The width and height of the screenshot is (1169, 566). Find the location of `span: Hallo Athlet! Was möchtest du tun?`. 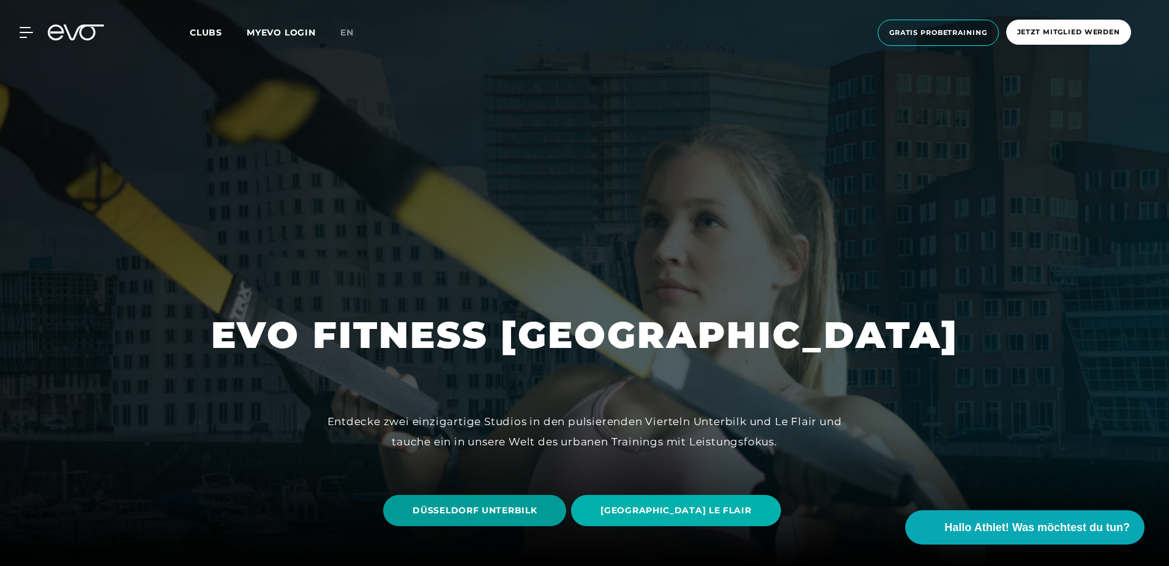

span: Hallo Athlet! Was möchtest du tun? is located at coordinates (1037, 527).